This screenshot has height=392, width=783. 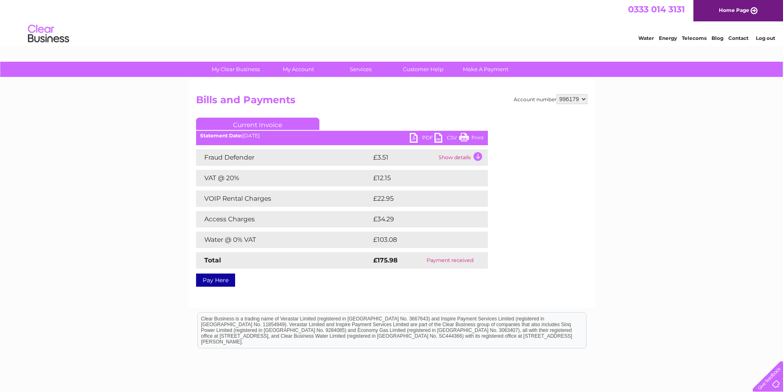 I want to click on a: 0333 014 3131, so click(x=656, y=9).